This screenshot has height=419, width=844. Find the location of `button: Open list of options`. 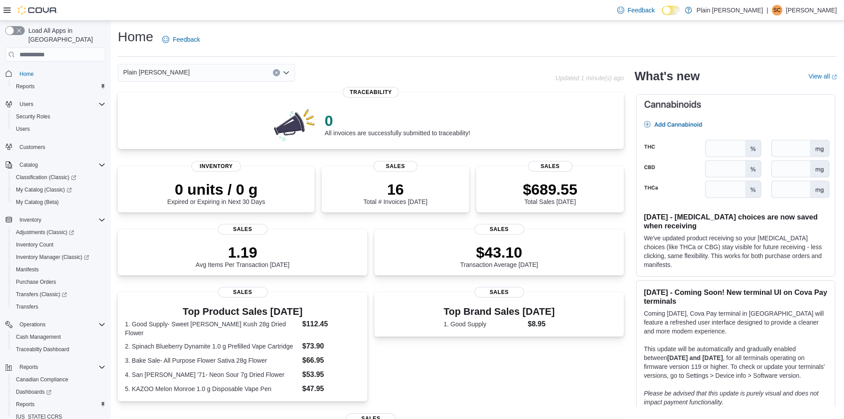

button: Open list of options is located at coordinates (286, 73).